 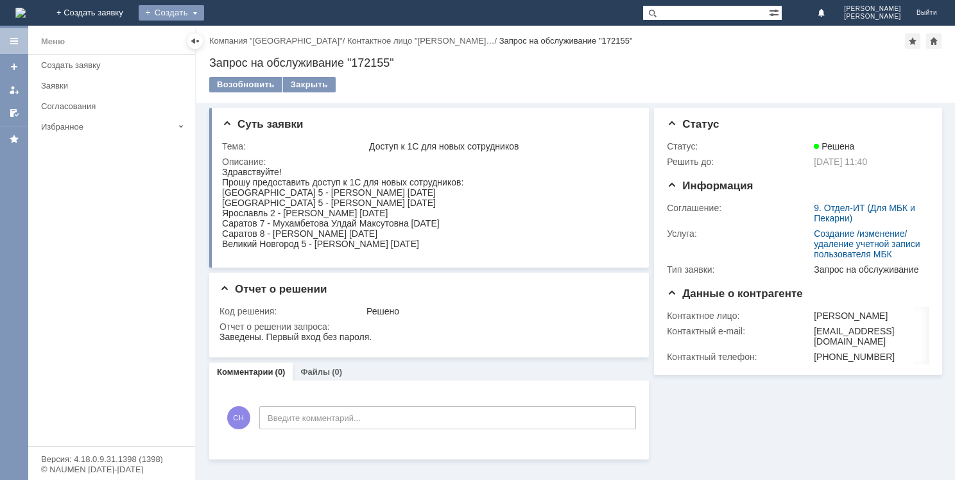 I want to click on div: Тема:, so click(x=294, y=146).